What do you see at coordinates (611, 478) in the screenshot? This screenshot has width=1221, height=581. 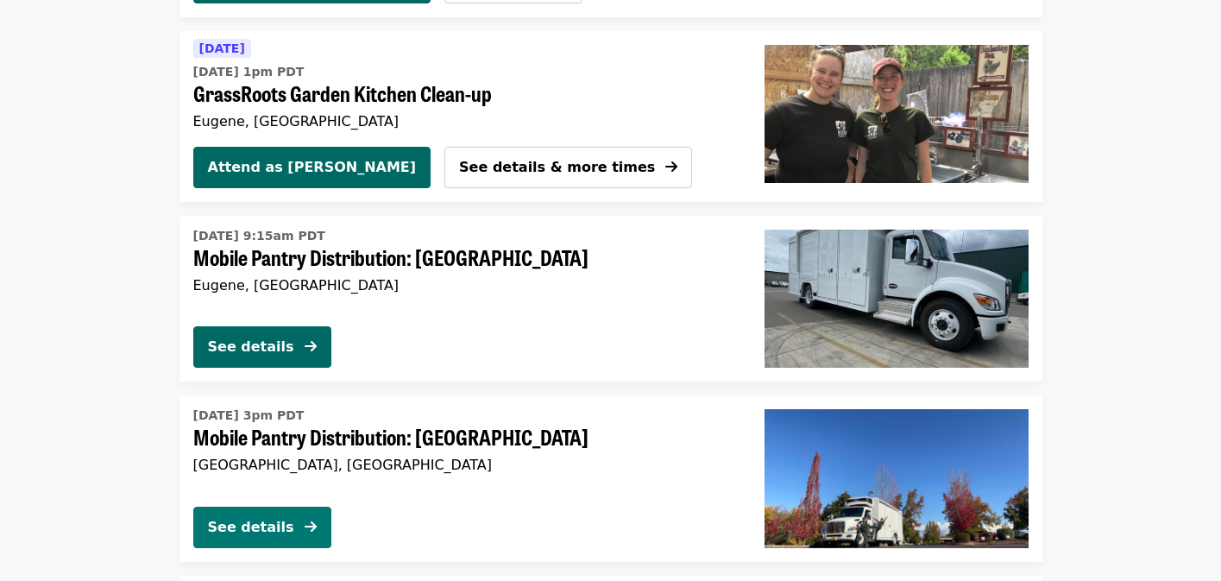 I see `a: See details for "Mobile Pantry Distribution: Springfield"` at bounding box center [611, 478].